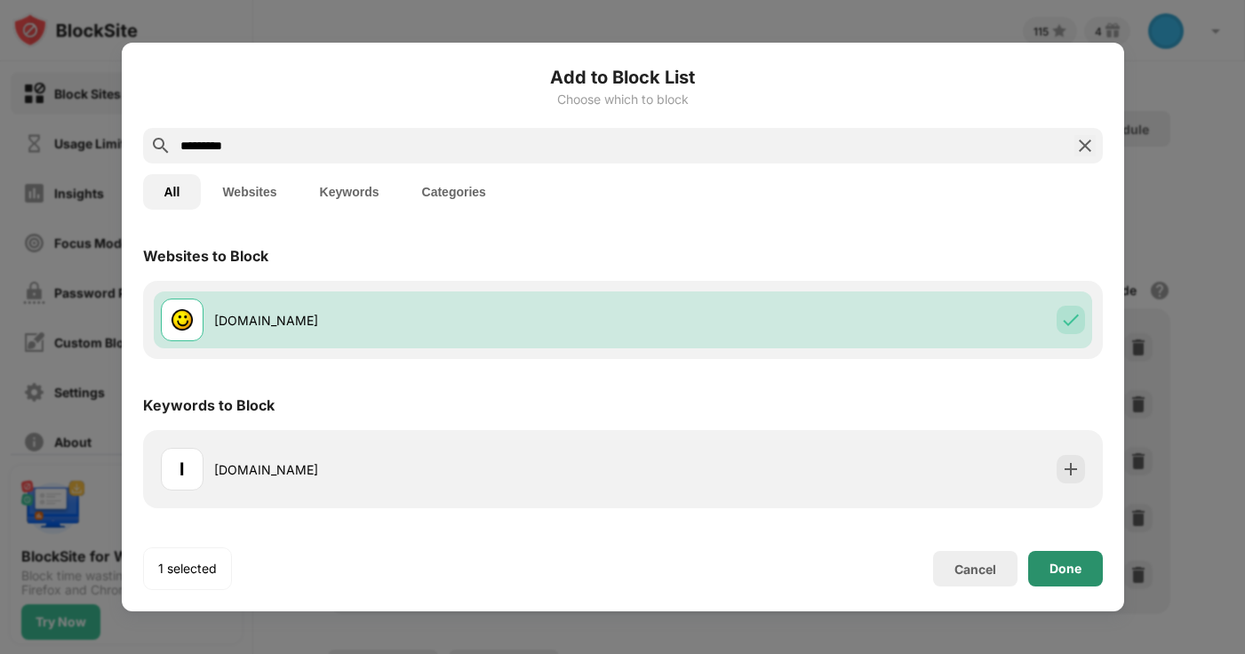 This screenshot has width=1245, height=654. I want to click on div: Keywords to Block, so click(209, 405).